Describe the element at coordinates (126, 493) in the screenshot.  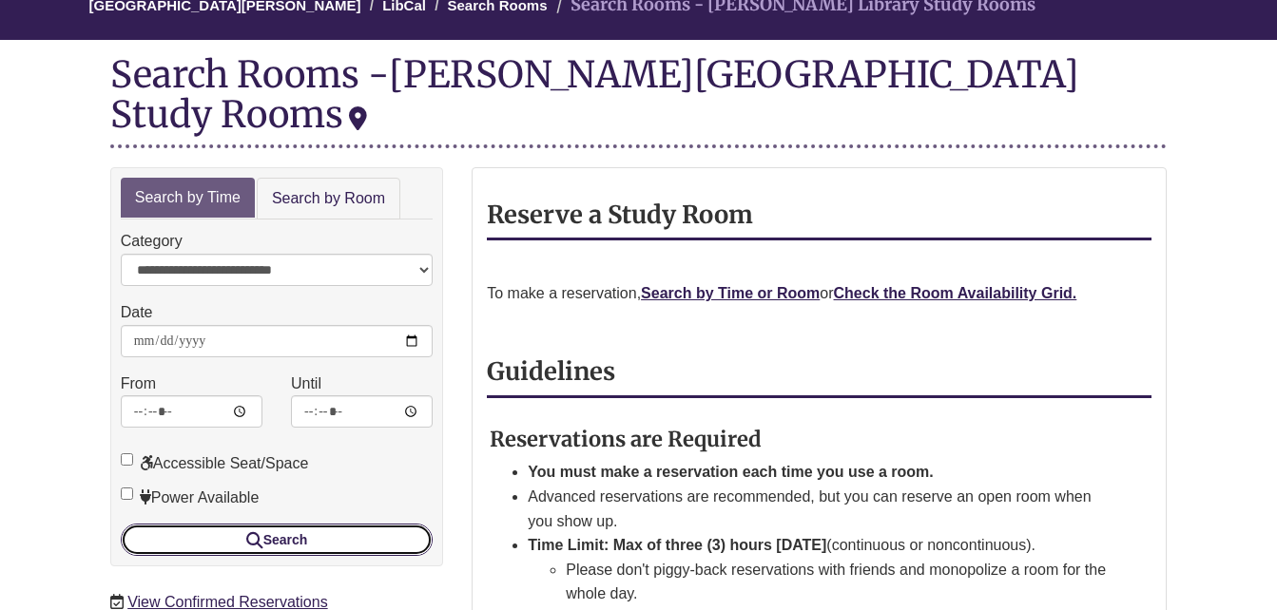
I see `input: Power Available` at that location.